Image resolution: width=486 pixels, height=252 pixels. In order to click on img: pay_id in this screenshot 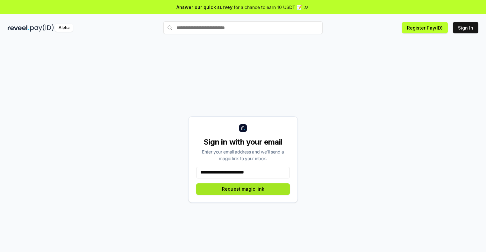, I will do `click(42, 28)`.